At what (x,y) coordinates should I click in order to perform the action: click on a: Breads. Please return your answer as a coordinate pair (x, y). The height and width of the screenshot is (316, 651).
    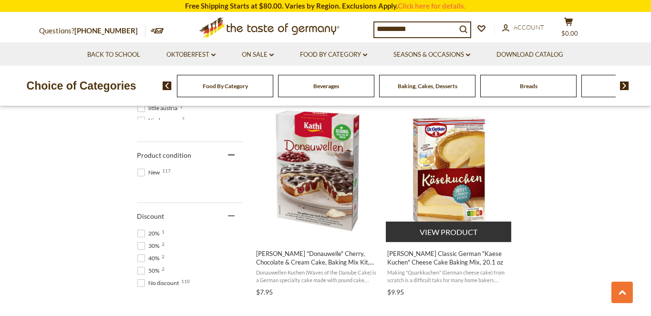
    Looking at the image, I should click on (528, 86).